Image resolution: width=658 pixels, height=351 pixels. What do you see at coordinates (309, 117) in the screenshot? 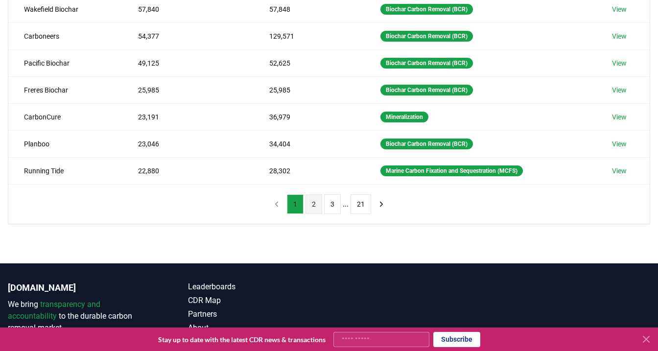
I see `td: 36,979` at bounding box center [309, 117].